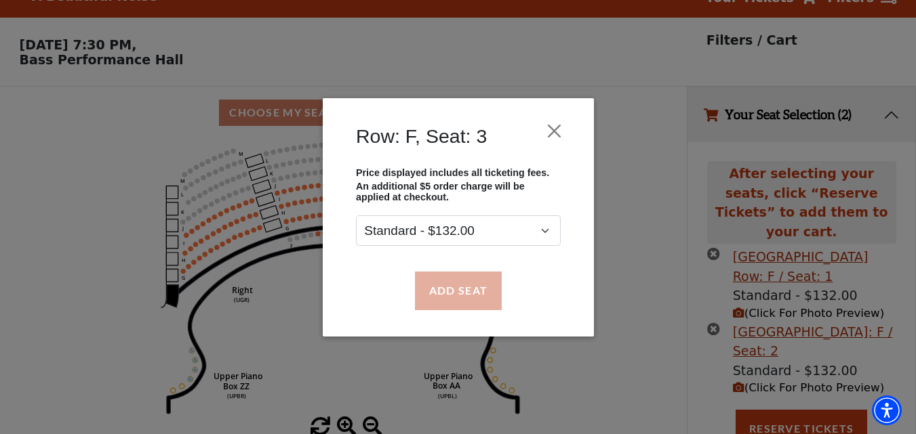 This screenshot has height=434, width=916. I want to click on h4: Row: F, Seat: 3, so click(421, 136).